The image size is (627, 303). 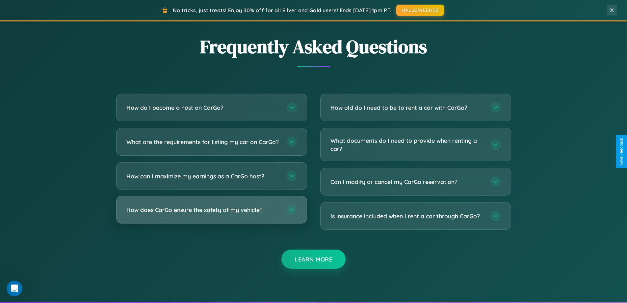 I want to click on h3: How old do I need to be to rent a car with CarGo?, so click(x=407, y=107).